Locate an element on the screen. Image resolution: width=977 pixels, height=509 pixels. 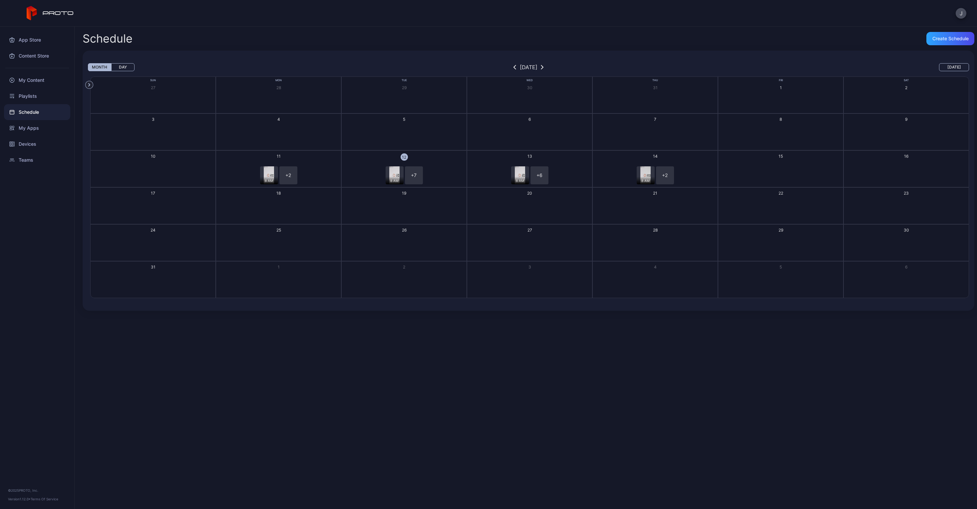
button: Day is located at coordinates (123, 67).